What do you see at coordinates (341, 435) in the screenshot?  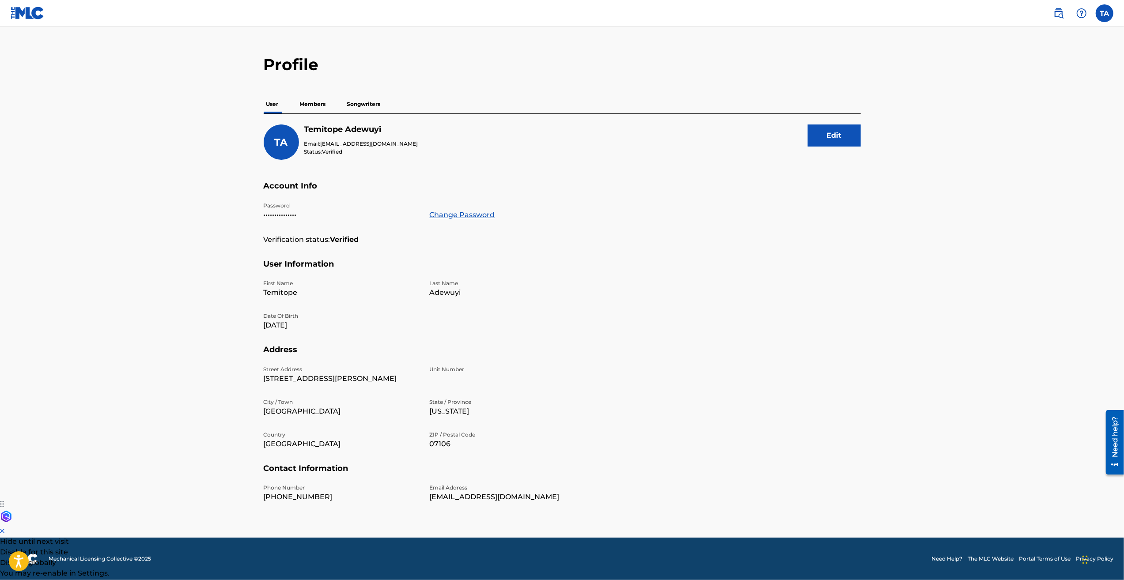 I see `p: Country` at bounding box center [341, 435].